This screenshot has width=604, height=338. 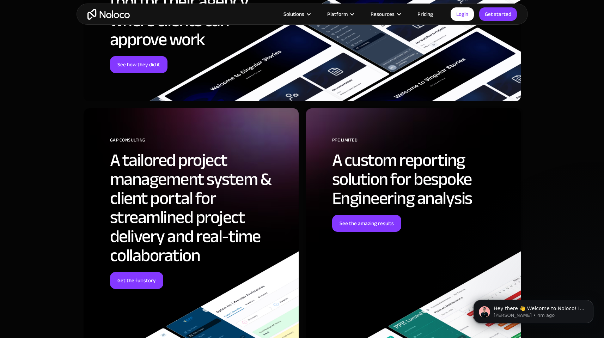 I want to click on a: Login, so click(x=462, y=14).